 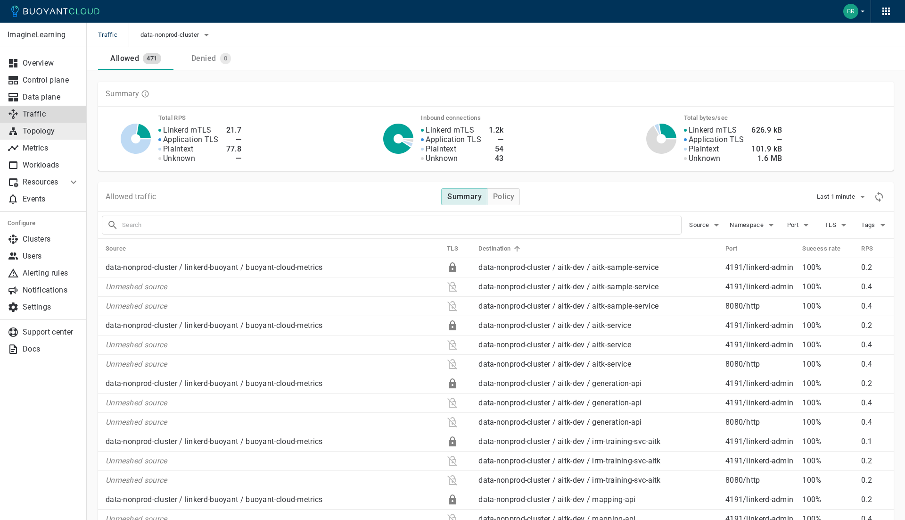 I want to click on h4: 77.8, so click(x=234, y=149).